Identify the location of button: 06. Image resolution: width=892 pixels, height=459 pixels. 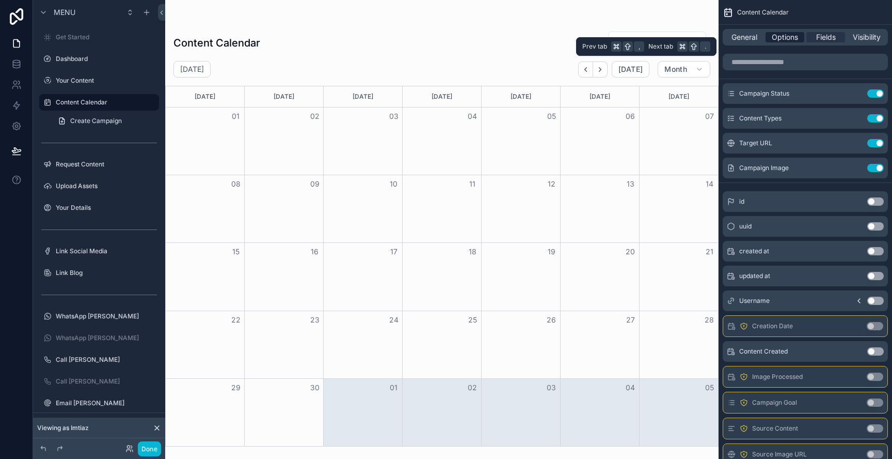
(631, 116).